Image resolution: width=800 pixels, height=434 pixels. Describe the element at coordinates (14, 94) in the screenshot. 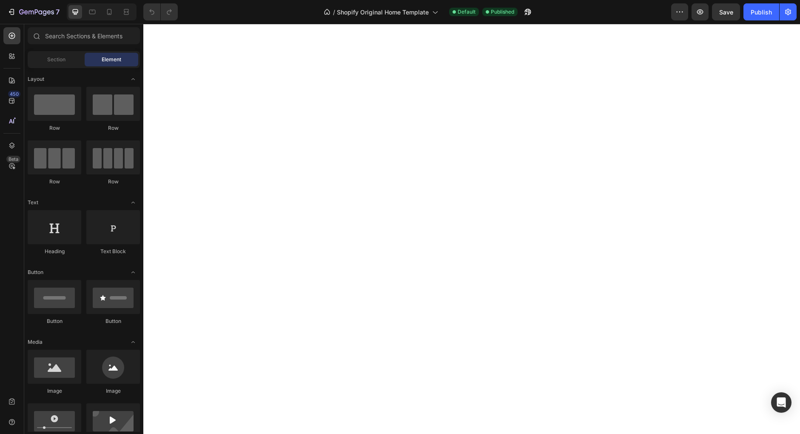

I see `div: 450` at that location.